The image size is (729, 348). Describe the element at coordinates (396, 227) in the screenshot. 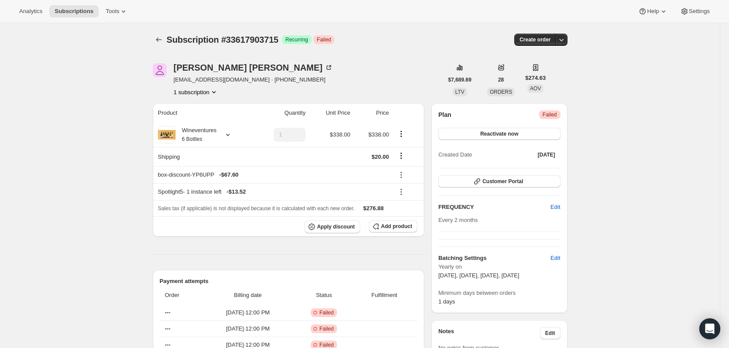

I see `span: Add product` at that location.